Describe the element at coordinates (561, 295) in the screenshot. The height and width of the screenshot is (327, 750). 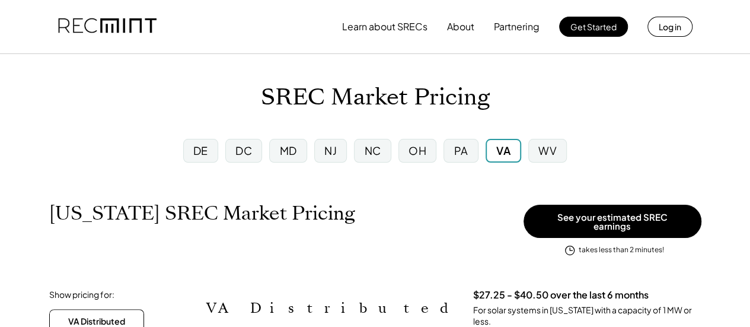
I see `h3: $27.25 - $40.50 over the last 6 months` at that location.